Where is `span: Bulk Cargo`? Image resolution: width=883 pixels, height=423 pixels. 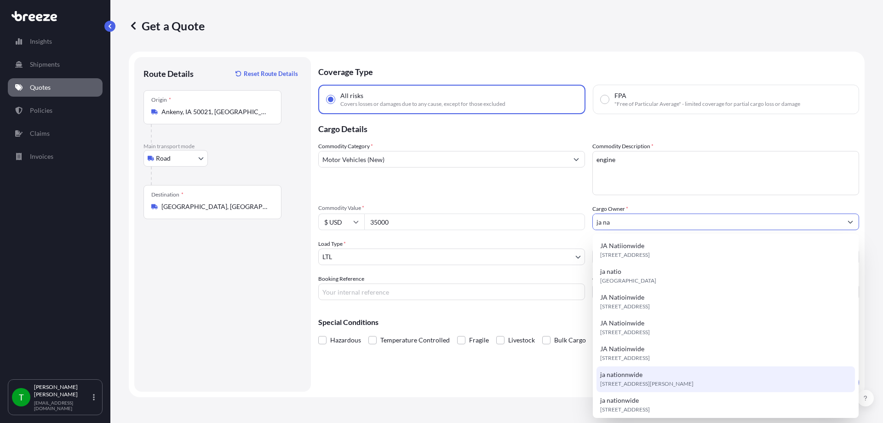 span: Bulk Cargo is located at coordinates (570, 340).